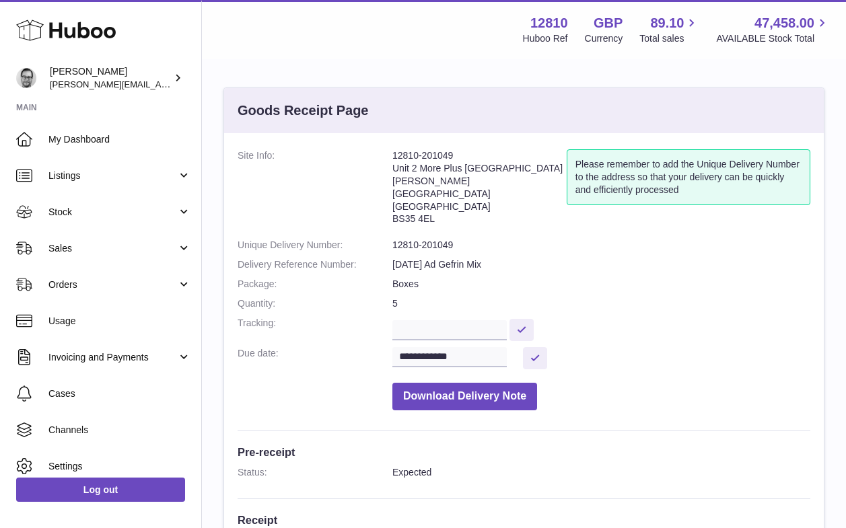 Image resolution: width=846 pixels, height=528 pixels. I want to click on dt: Unique Delivery Number:, so click(315, 245).